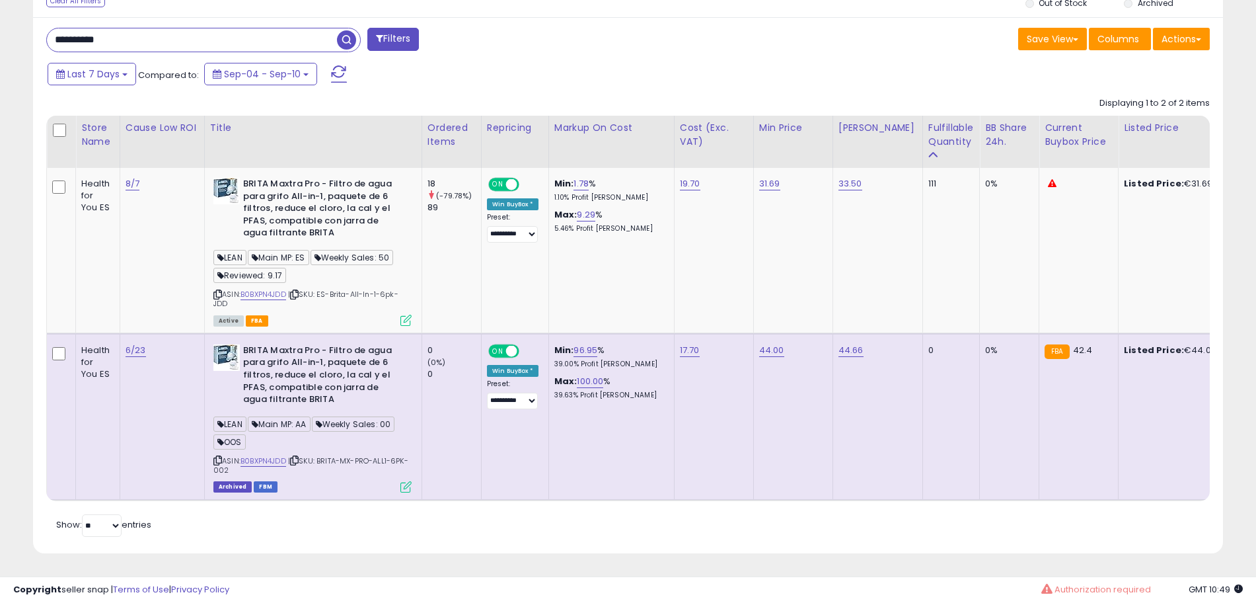 Image resolution: width=1256 pixels, height=603 pixels. Describe the element at coordinates (278, 257) in the screenshot. I see `span: Main MP: ES` at that location.